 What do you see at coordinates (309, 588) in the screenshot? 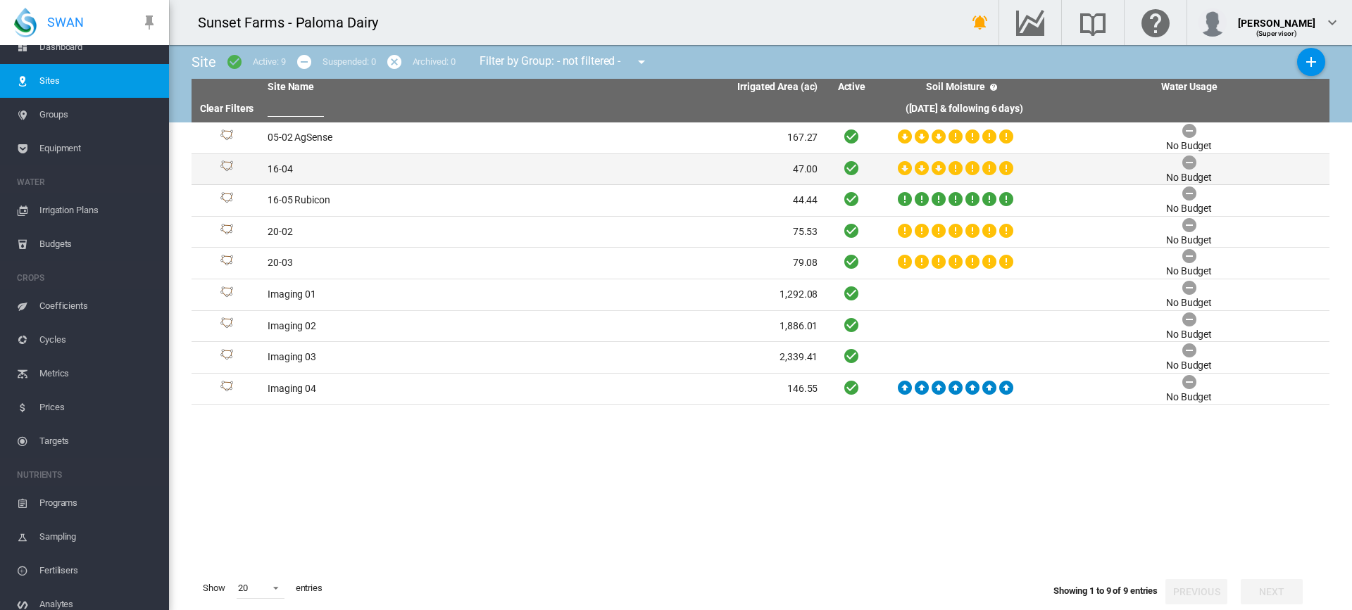
I see `span: entries` at bounding box center [309, 588].